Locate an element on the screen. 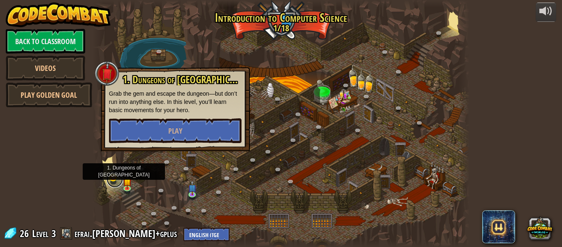 This screenshot has width=562, height=247. a: Videos is located at coordinates (45, 68).